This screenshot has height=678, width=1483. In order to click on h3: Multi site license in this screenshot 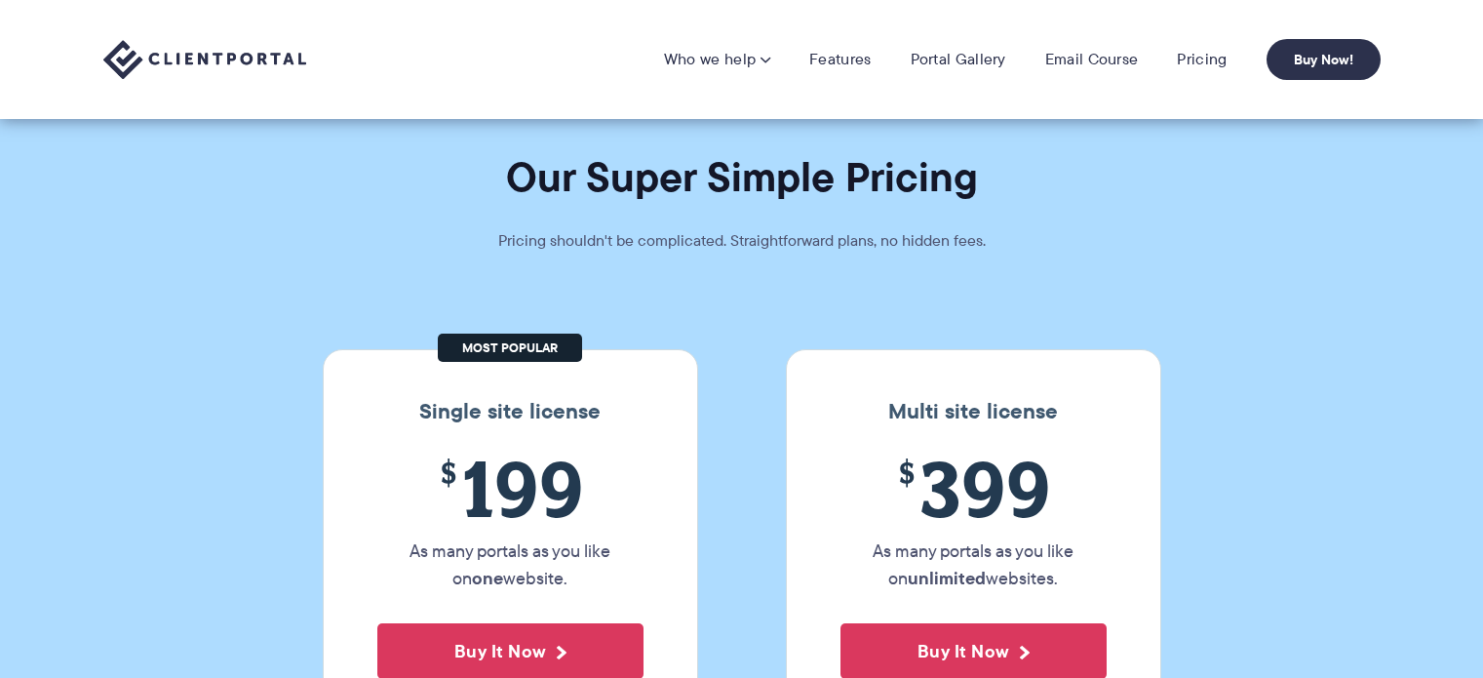, I will do `click(973, 412)`.